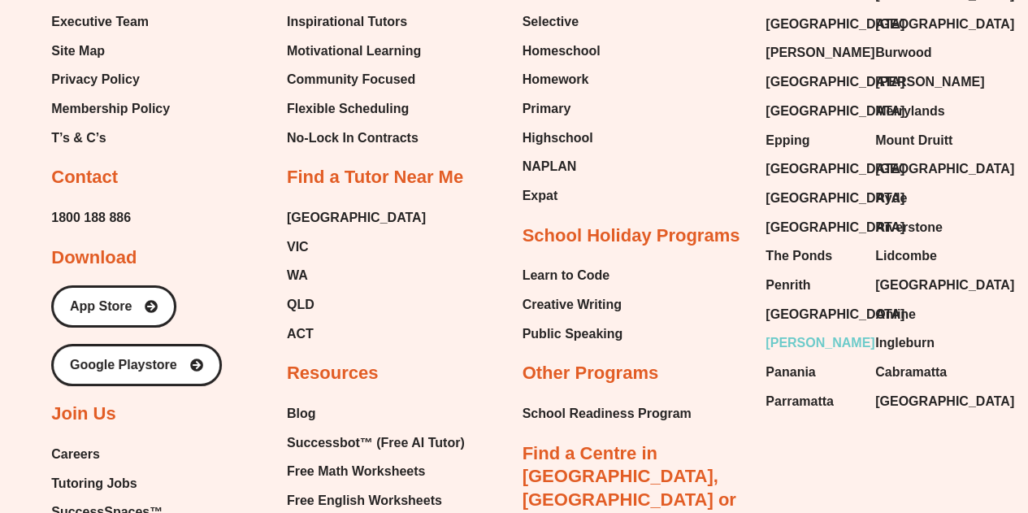  I want to click on h2: Download, so click(93, 258).